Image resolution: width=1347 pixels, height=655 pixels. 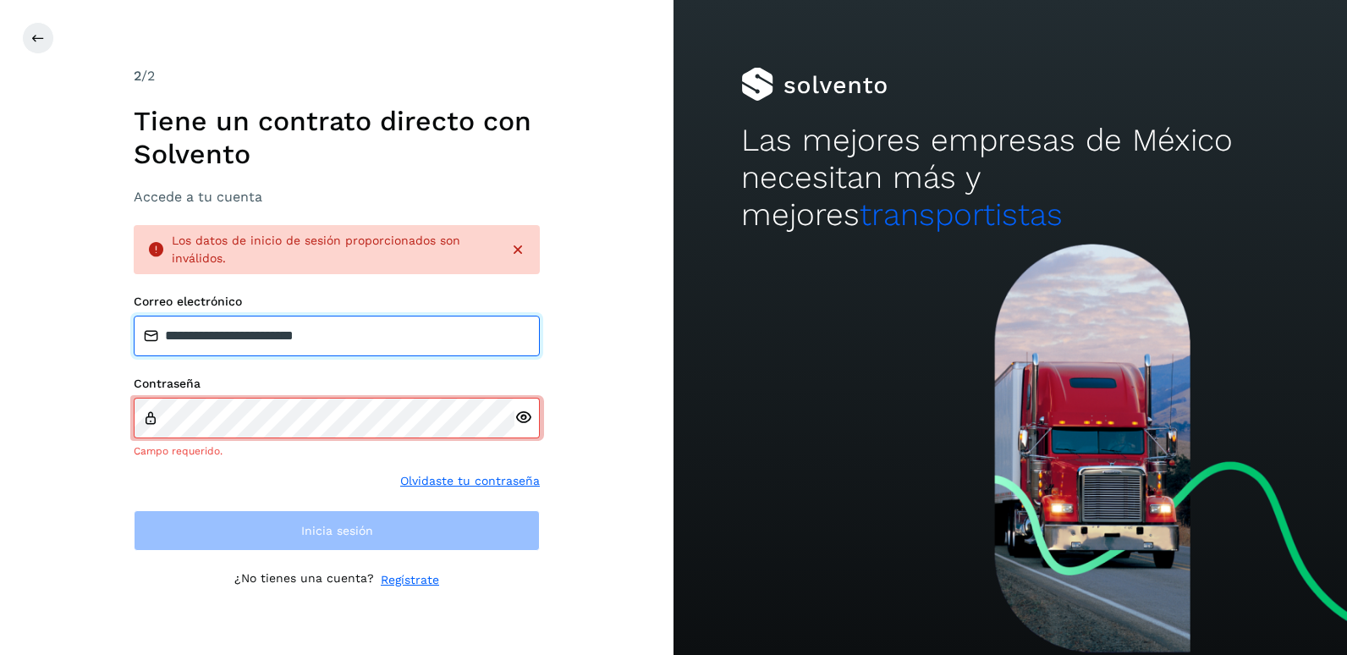 I want to click on span: Inicia sesión, so click(x=337, y=530).